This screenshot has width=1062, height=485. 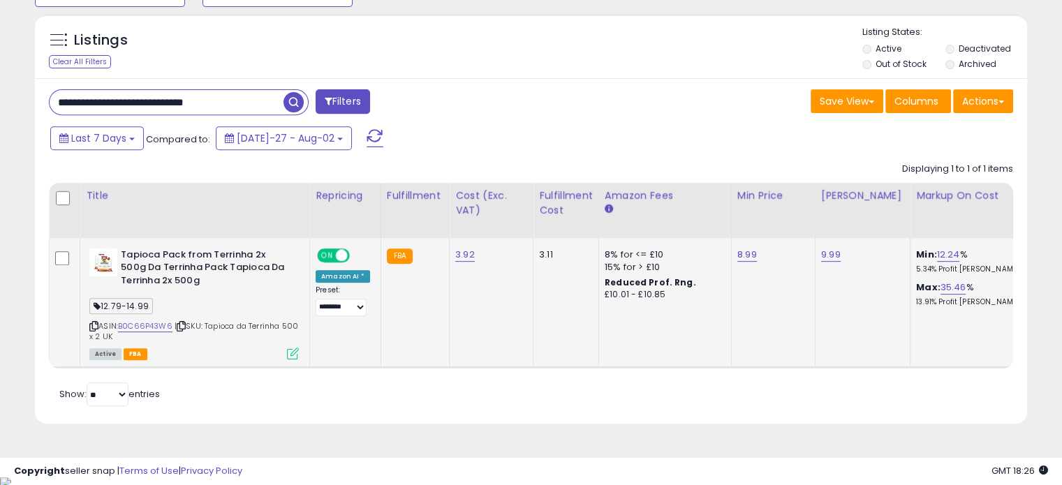 I want to click on small: FBA, so click(x=399, y=256).